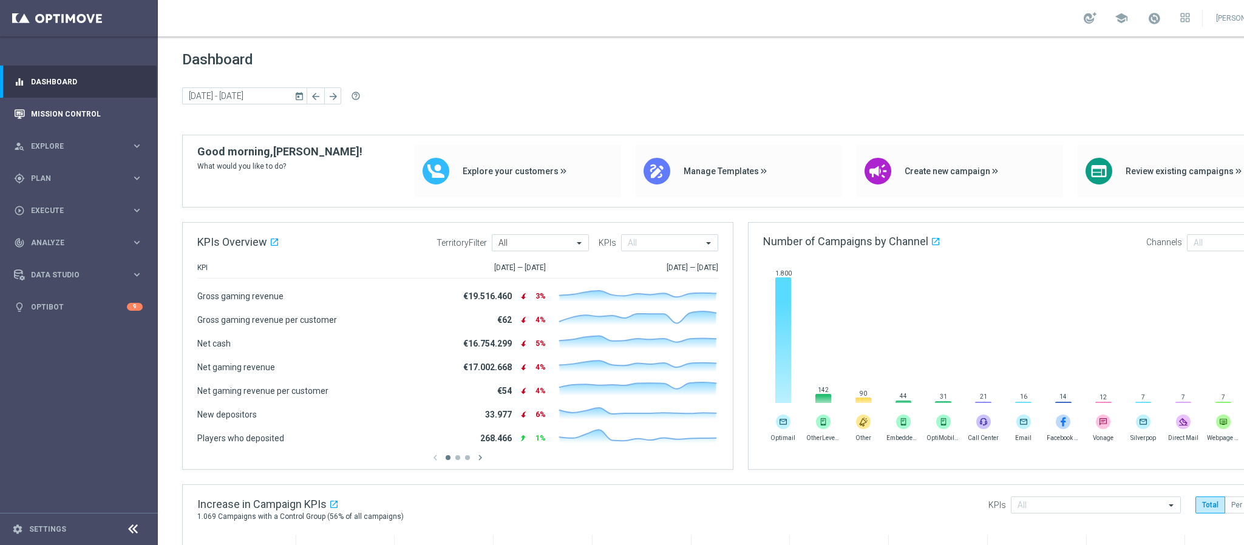  Describe the element at coordinates (78, 82) in the screenshot. I see `div: equalizer Dashboard` at that location.